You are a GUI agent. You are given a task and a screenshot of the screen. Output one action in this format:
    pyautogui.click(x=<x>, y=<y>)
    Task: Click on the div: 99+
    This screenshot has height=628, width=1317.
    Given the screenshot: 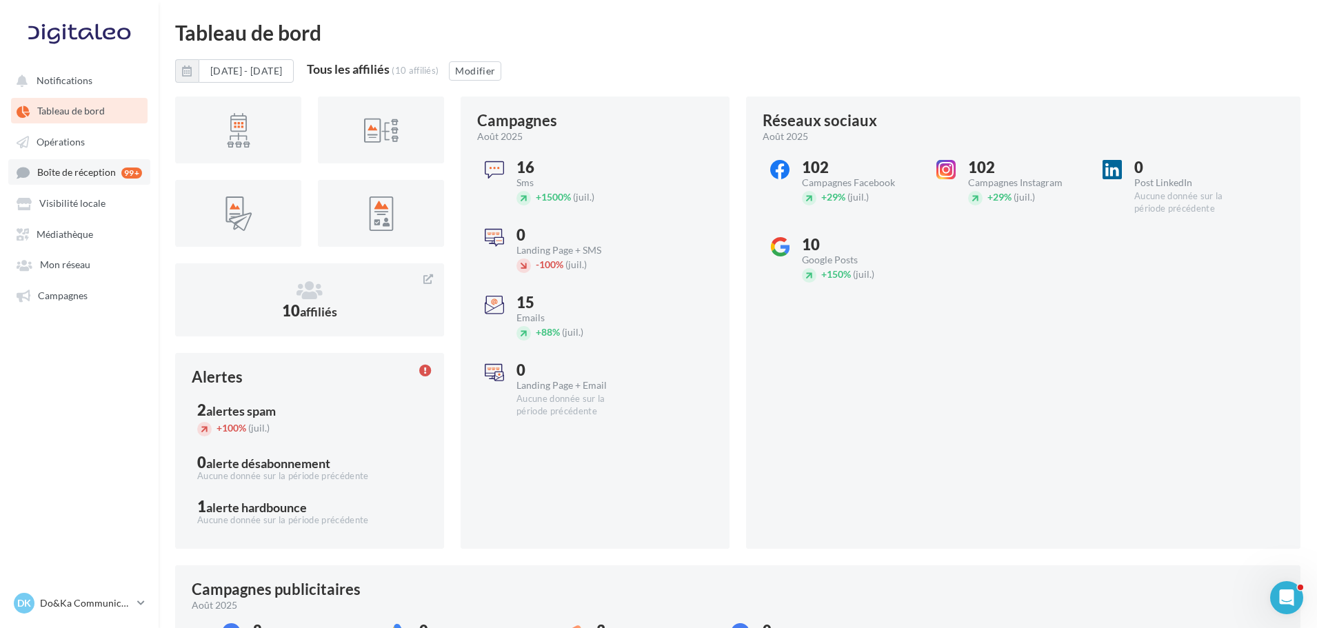 What is the action you would take?
    pyautogui.click(x=132, y=173)
    